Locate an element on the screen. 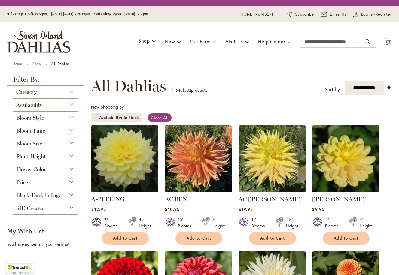  span: Visit Us is located at coordinates (234, 41).